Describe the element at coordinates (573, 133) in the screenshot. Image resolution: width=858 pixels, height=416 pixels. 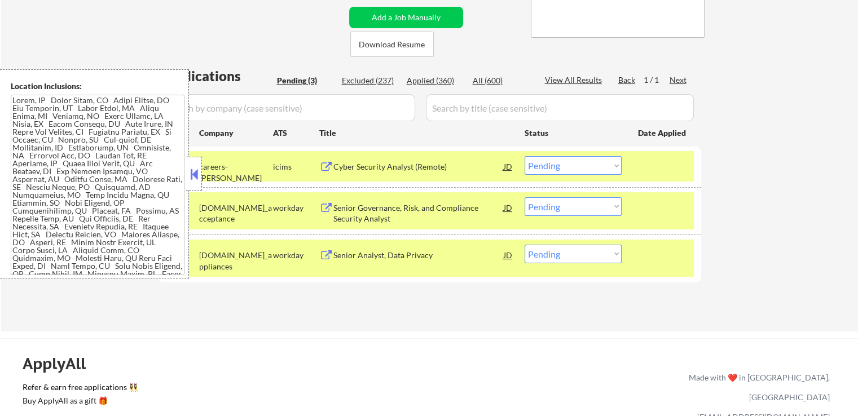
I see `div: Status` at that location.